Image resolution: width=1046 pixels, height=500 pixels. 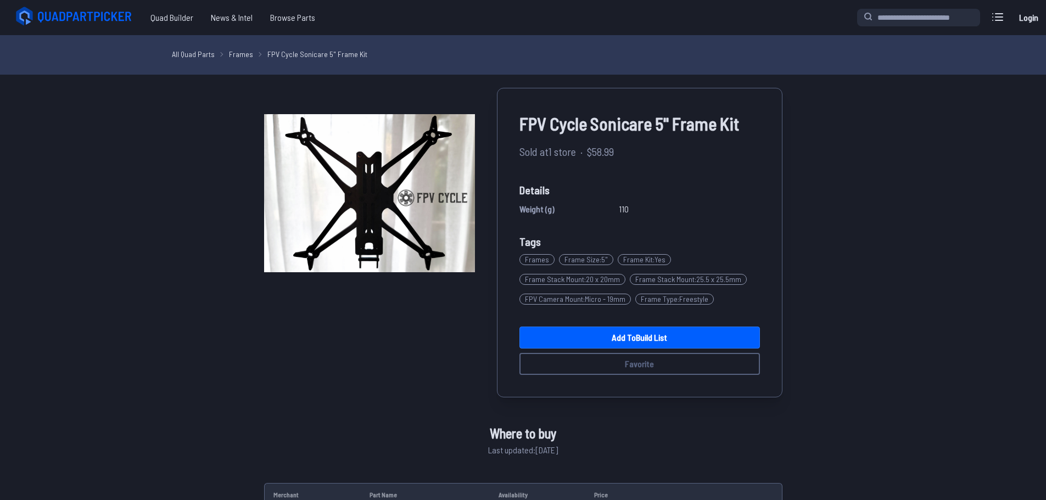 What do you see at coordinates (1028, 18) in the screenshot?
I see `a: Login` at bounding box center [1028, 18].